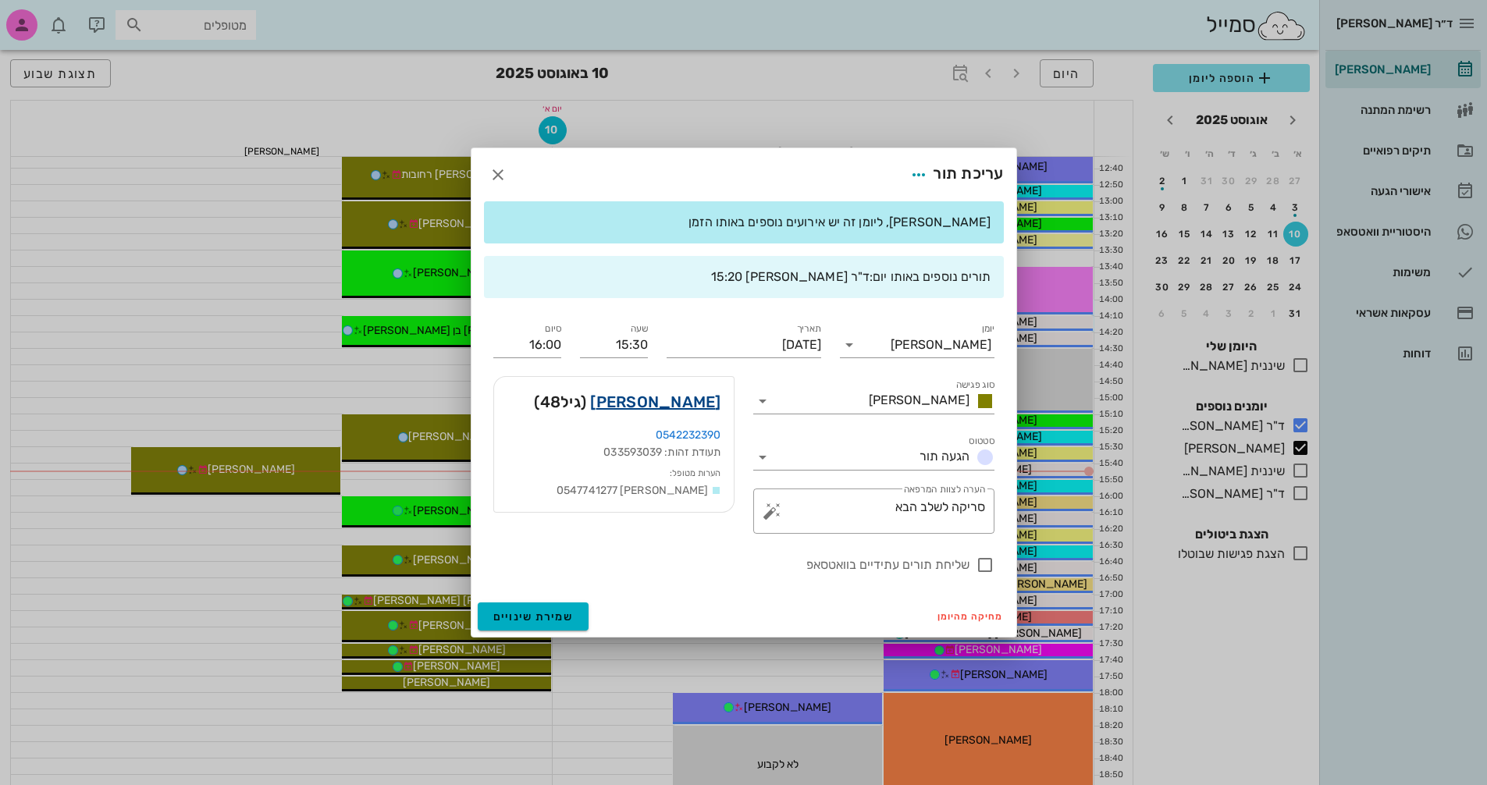  Describe the element at coordinates (695, 473) in the screenshot. I see `small: הערות מטופל:` at that location.